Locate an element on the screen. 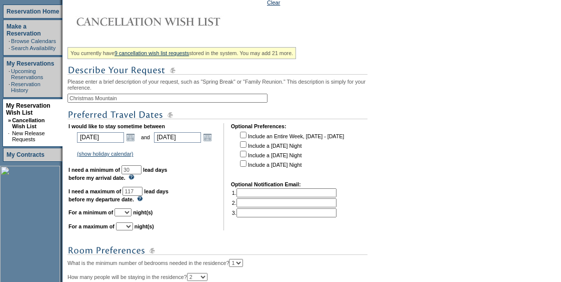 The image size is (561, 282). td: 1. is located at coordinates (284, 193).